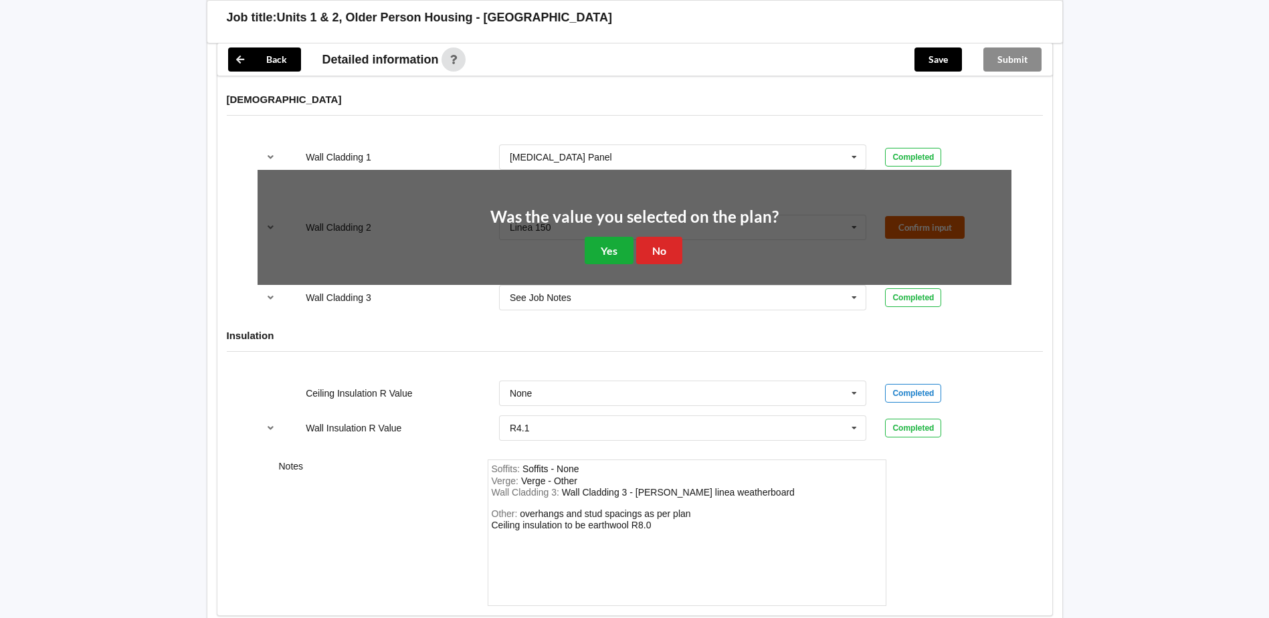 Image resolution: width=1269 pixels, height=618 pixels. Describe the element at coordinates (659, 250) in the screenshot. I see `button: No` at that location.